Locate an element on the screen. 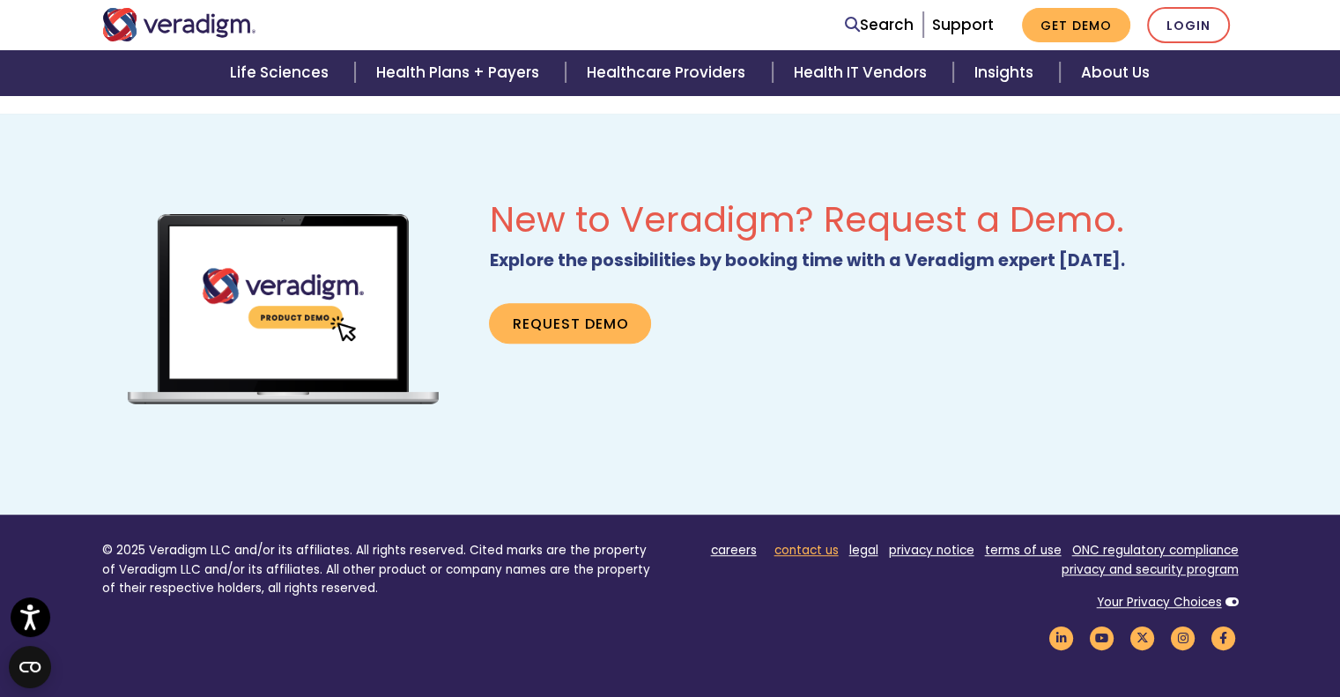  a: privacy notice is located at coordinates (931, 550).